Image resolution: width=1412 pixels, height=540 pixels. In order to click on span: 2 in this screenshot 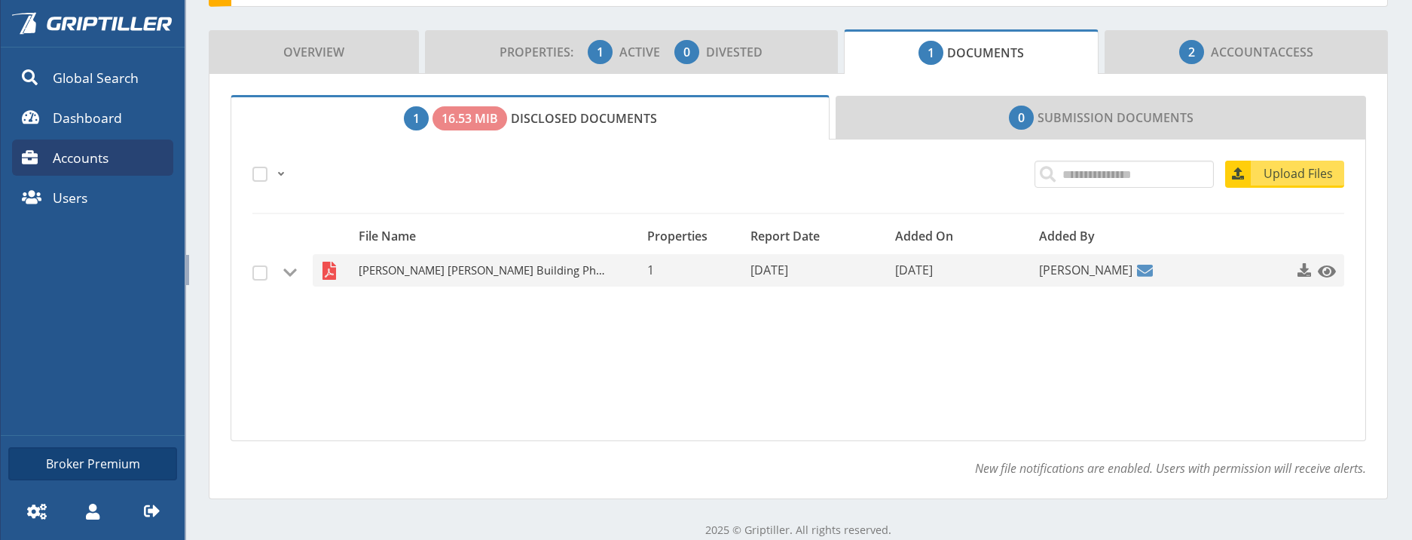, I will do `click(1192, 52)`.